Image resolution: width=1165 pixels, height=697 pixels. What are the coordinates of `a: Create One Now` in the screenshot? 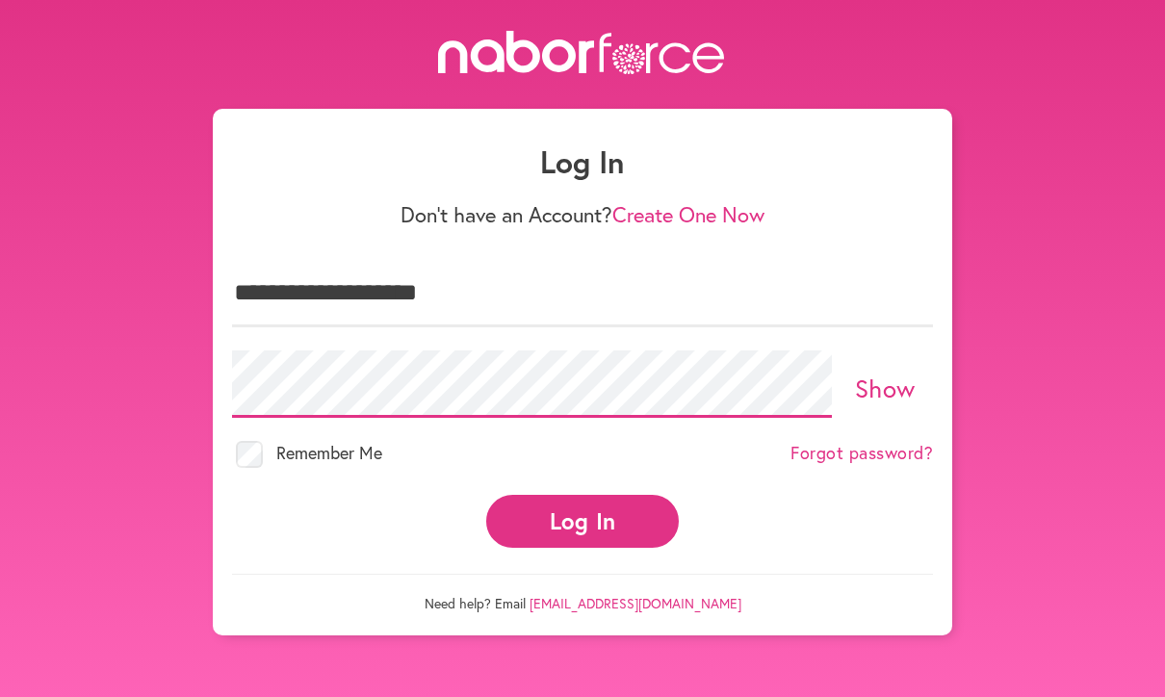 It's located at (688, 214).